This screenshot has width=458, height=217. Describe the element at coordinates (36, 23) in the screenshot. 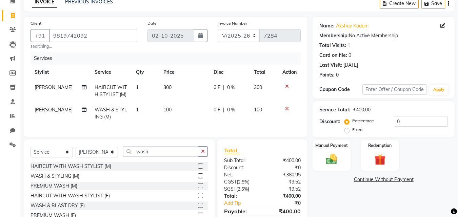

I see `label: Client` at that location.